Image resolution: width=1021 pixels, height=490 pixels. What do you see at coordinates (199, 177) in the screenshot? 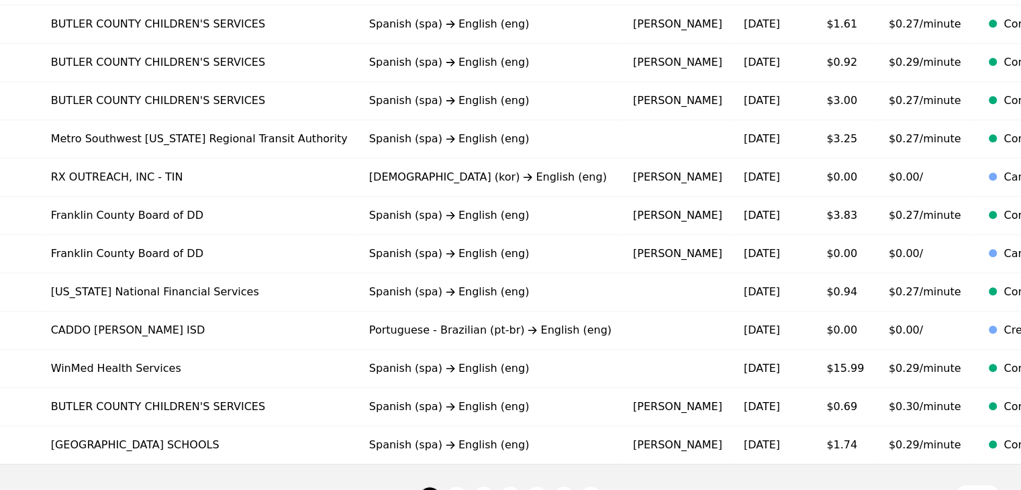
I see `td: RX OUTREACH, INC - TIN` at bounding box center [199, 177].